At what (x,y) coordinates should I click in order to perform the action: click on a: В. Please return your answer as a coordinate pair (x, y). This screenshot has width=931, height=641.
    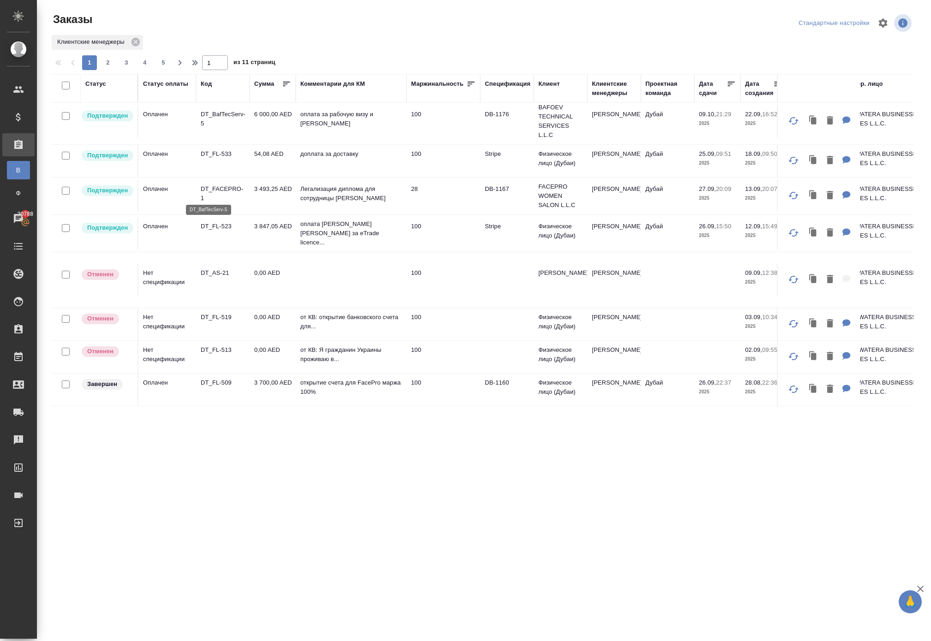
    Looking at the image, I should click on (18, 170).